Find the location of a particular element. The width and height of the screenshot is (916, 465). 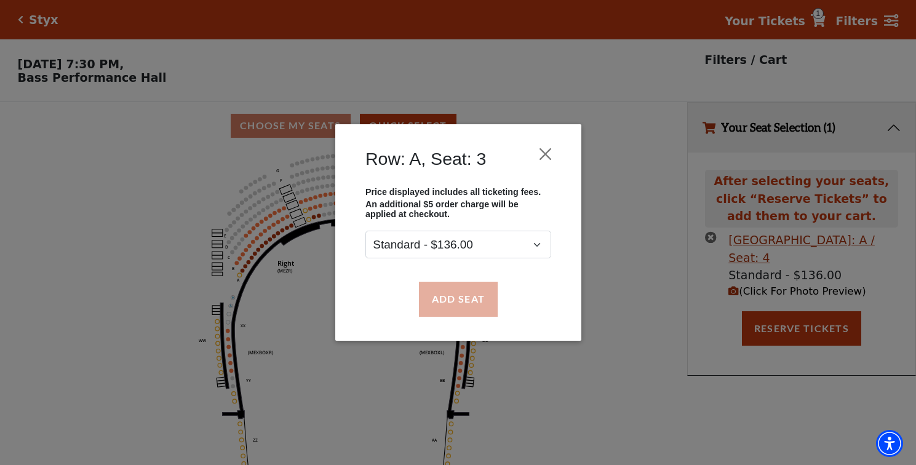

button: Add Seat is located at coordinates (458, 299).